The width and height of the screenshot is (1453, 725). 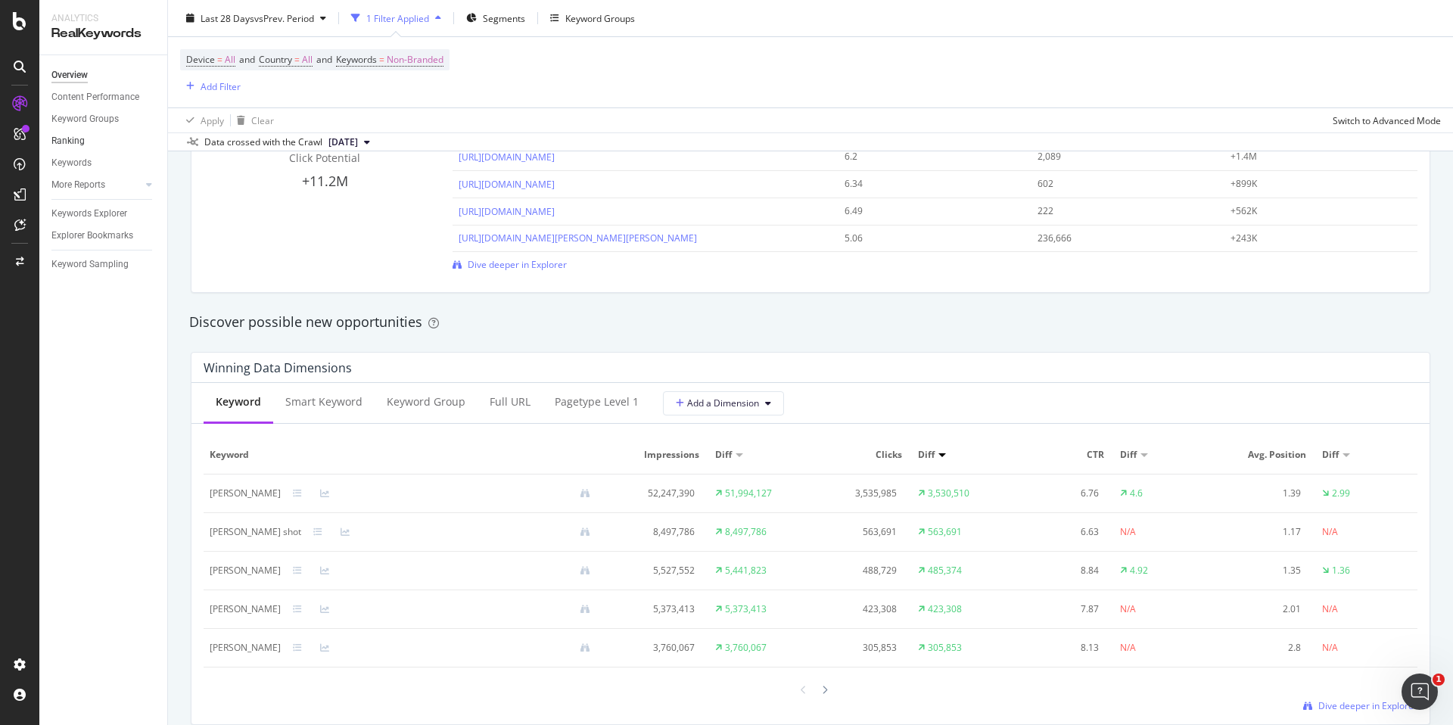 I want to click on div: 8.84, so click(x=1059, y=571).